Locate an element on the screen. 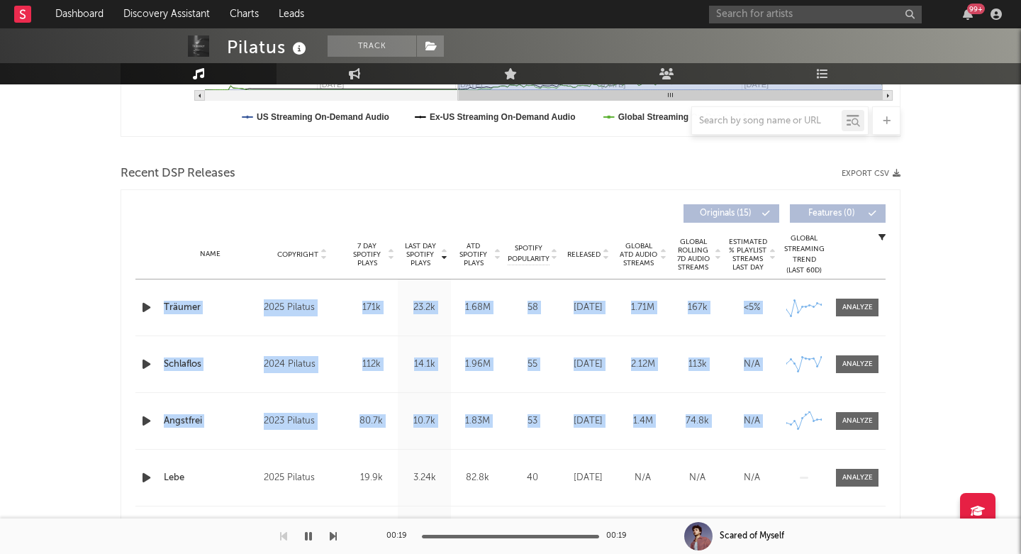 The height and width of the screenshot is (554, 1021). div: 53 is located at coordinates (533, 421).